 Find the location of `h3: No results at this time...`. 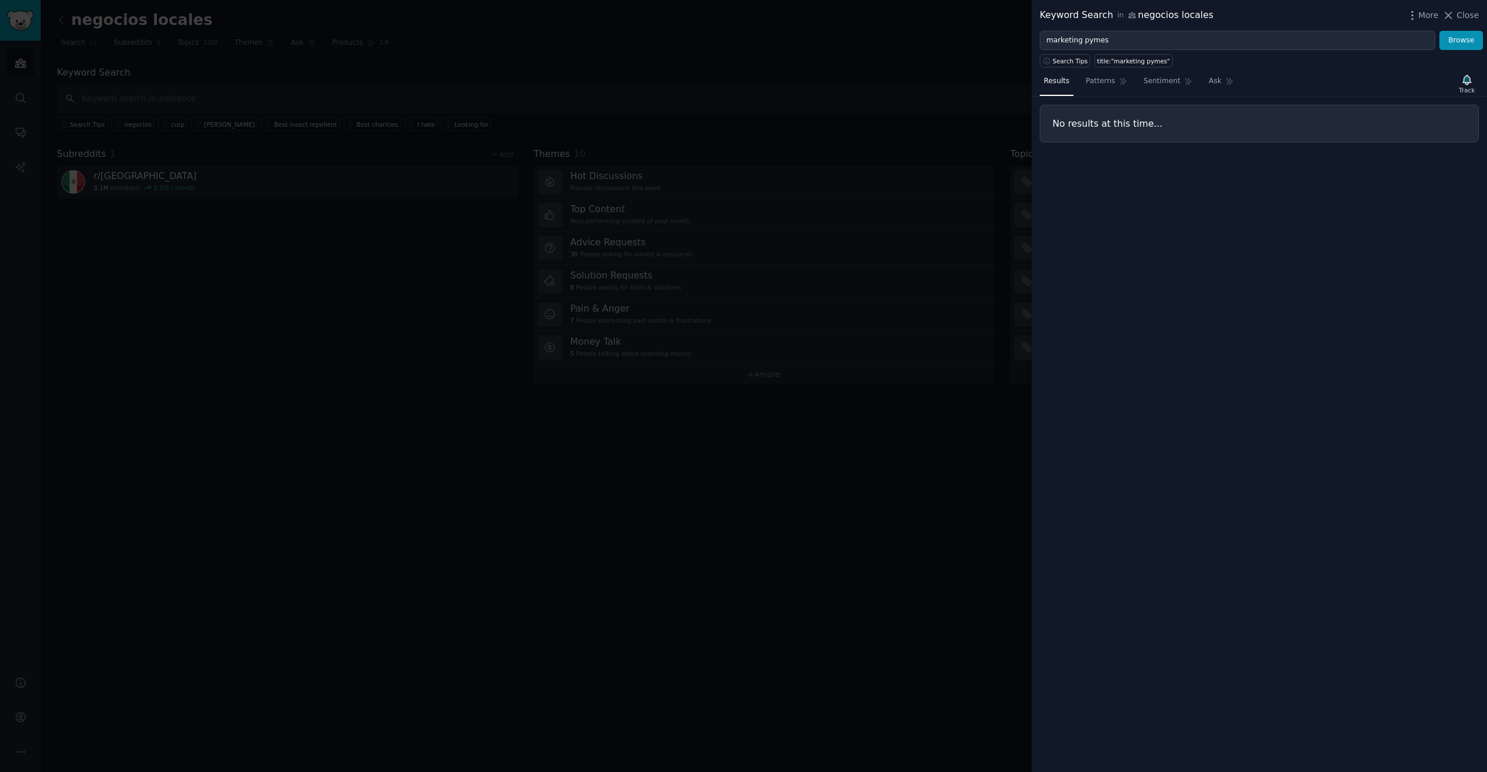

h3: No results at this time... is located at coordinates (1260, 123).